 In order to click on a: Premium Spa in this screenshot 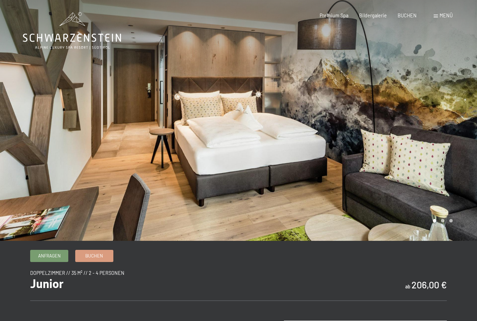, I will do `click(334, 15)`.